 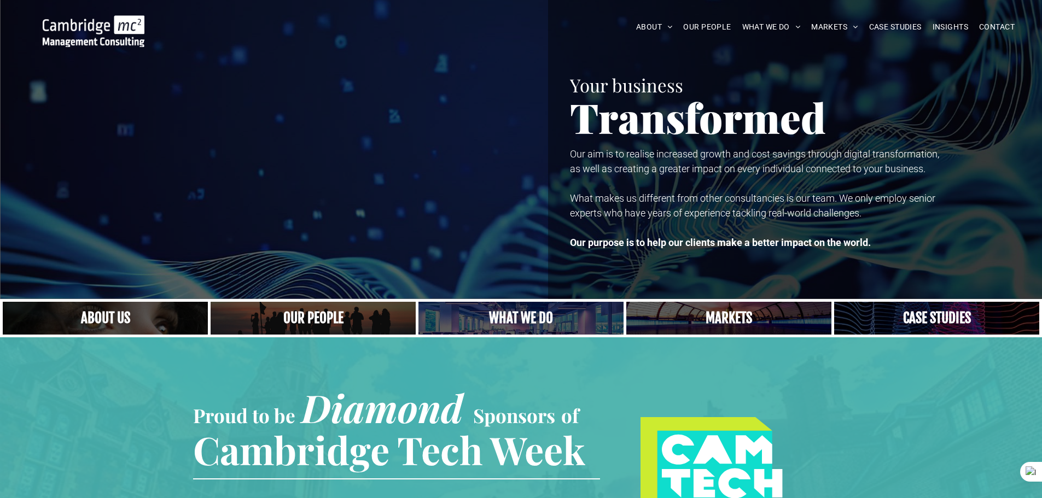 What do you see at coordinates (654, 27) in the screenshot?
I see `a: ABOUT` at bounding box center [654, 27].